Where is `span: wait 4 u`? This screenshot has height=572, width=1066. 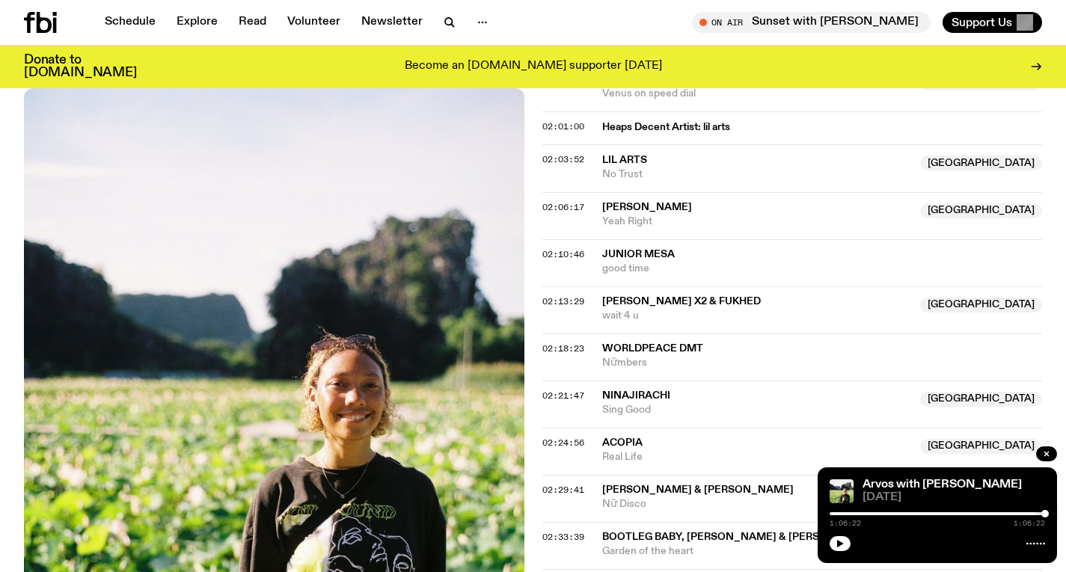 span: wait 4 u is located at coordinates (757, 316).